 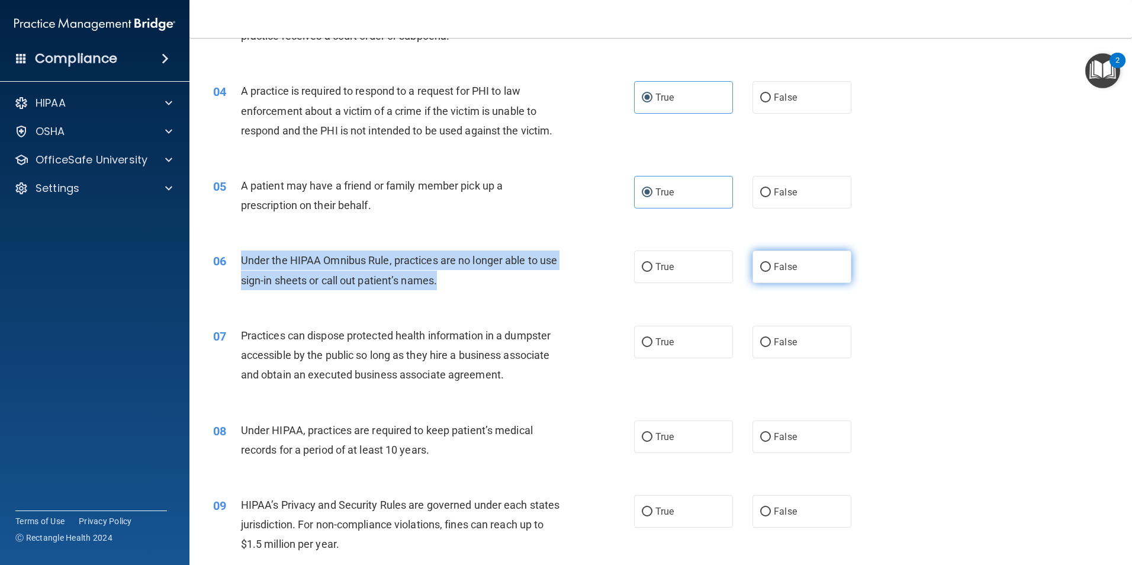 I want to click on span: Under HIPAA, practices are required to keep patient’s medical records for a period of at least 10..., so click(x=387, y=440).